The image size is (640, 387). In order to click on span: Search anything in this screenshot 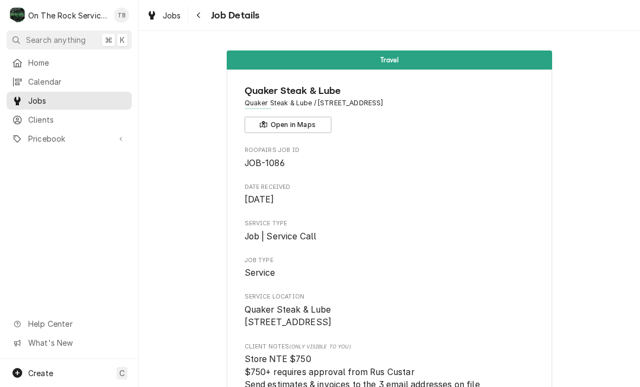, I will do `click(56, 40)`.